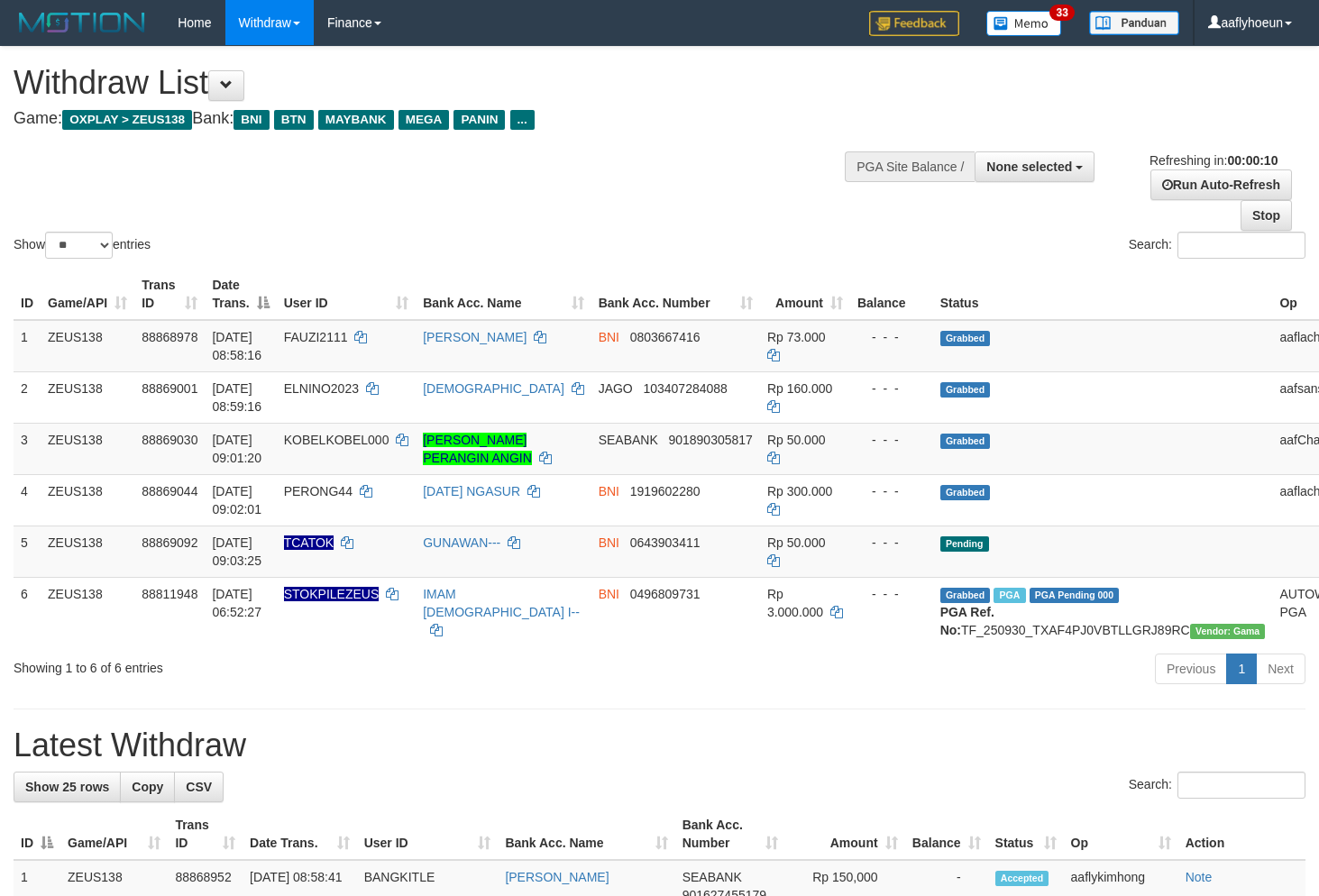  Describe the element at coordinates (915, 23) in the screenshot. I see `img: Feedback.jpg` at that location.